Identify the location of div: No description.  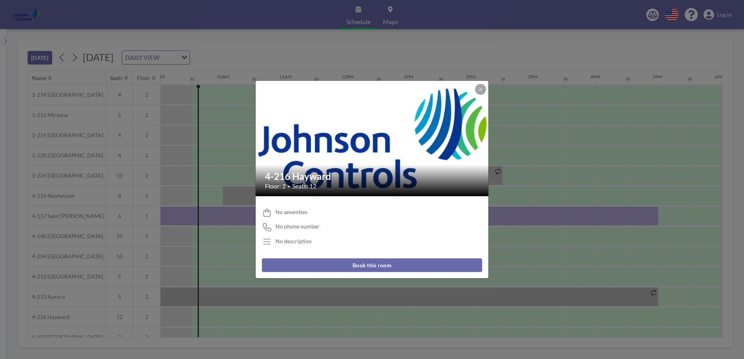
(293, 242).